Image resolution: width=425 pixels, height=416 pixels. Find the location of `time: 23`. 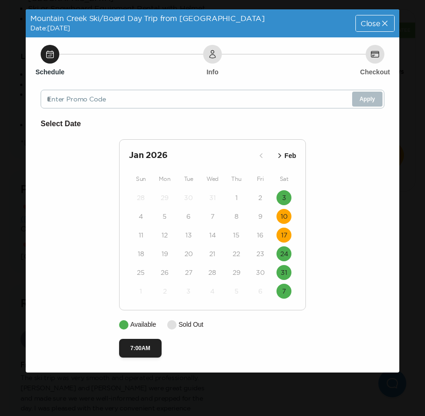

time: 23 is located at coordinates (260, 254).